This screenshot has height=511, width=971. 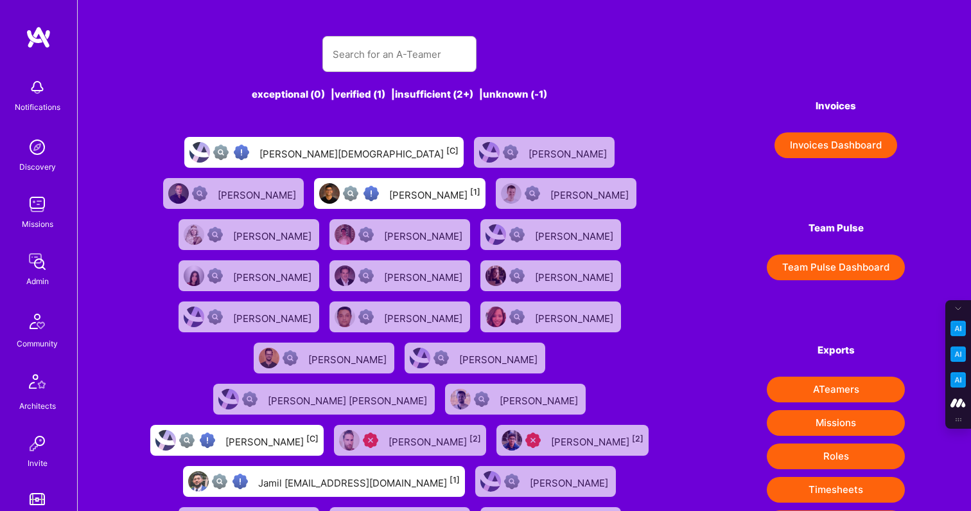 What do you see at coordinates (37, 343) in the screenshot?
I see `div: Community` at bounding box center [37, 343].